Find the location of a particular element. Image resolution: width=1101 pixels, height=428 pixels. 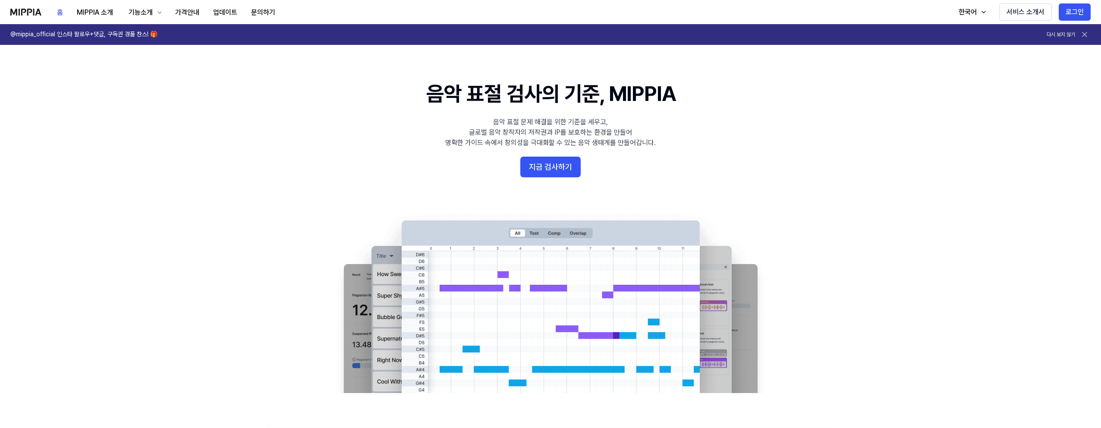

button: MIPPIA 소개 is located at coordinates (95, 13).